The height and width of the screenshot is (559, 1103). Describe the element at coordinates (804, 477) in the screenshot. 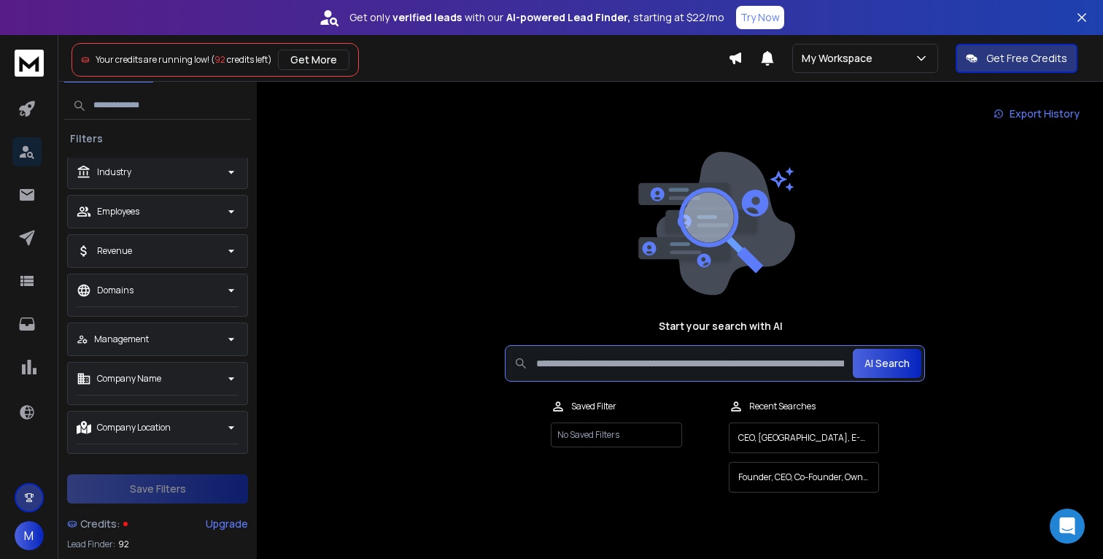

I see `button: Founder, CEO, Co-Founder, Owner, E-commerce Manager, Marketing Director, Sales Director, [GEOGRAP...` at that location.